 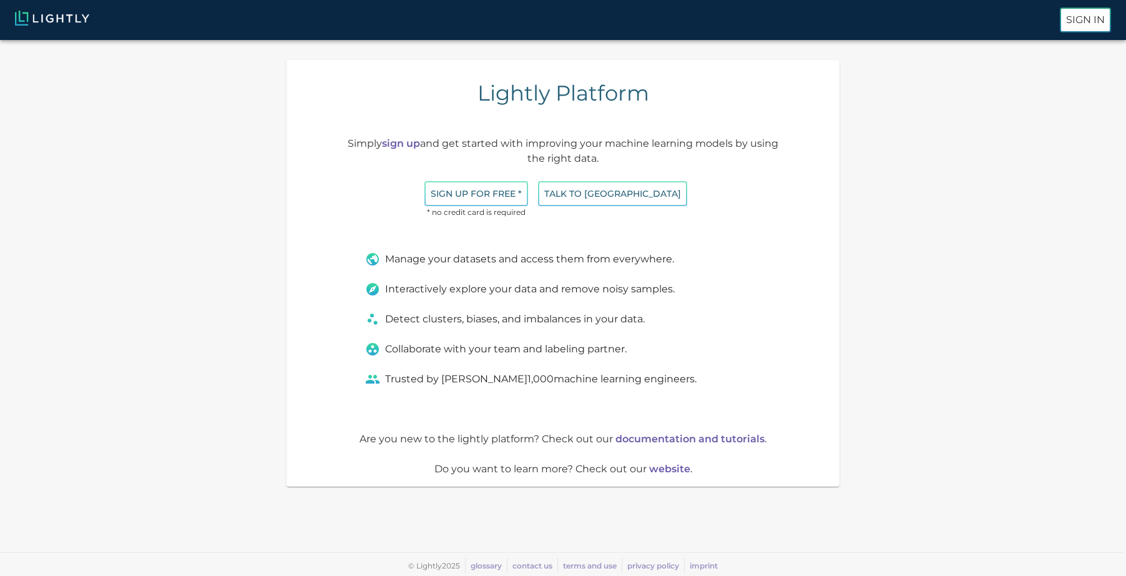 What do you see at coordinates (563, 259) in the screenshot?
I see `div: Manage your datasets and access them from everywhere.` at bounding box center [563, 259].